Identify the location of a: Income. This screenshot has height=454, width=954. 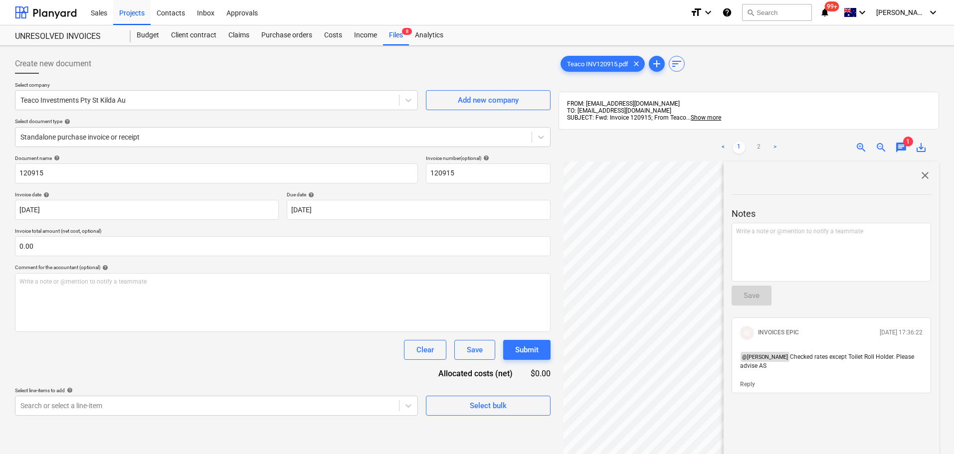
(366, 35).